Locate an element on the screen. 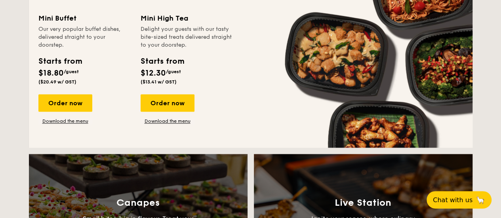  span: ($13.41 w/ GST) is located at coordinates (159, 82).